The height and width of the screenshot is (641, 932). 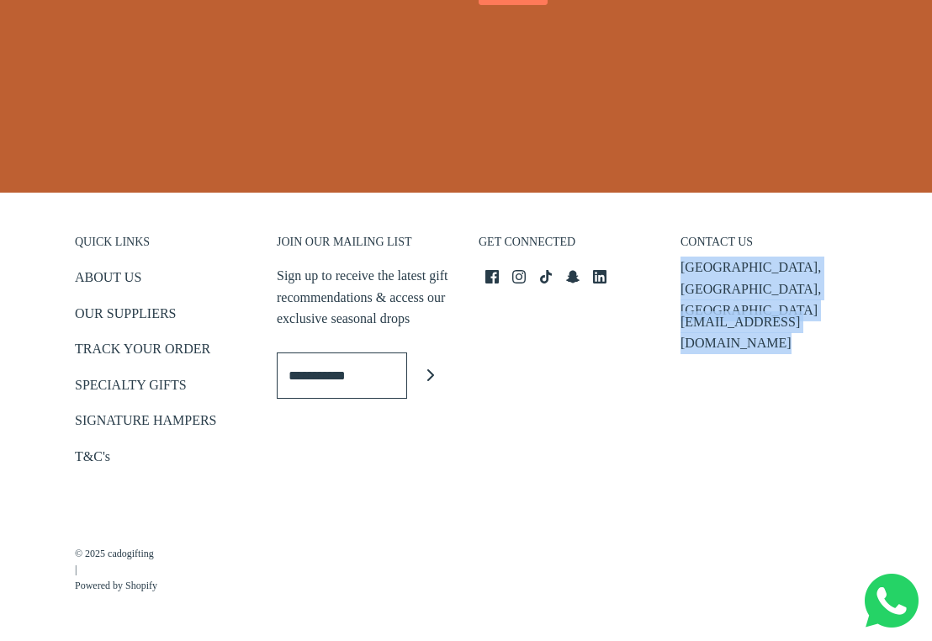 What do you see at coordinates (365, 297) in the screenshot?
I see `p: Sign up to receive the latest gift recommendations & access our exclusive seasonal drops` at bounding box center [365, 297].